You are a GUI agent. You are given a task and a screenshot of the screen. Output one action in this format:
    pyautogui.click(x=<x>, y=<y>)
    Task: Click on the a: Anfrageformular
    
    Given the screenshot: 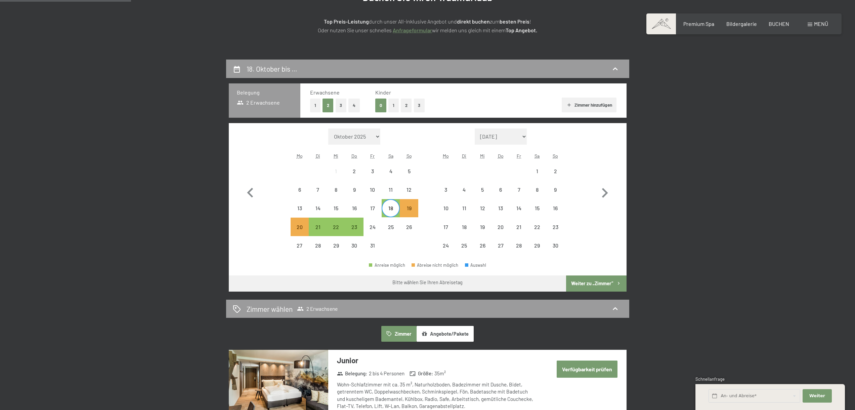 What is the action you would take?
    pyautogui.click(x=412, y=30)
    